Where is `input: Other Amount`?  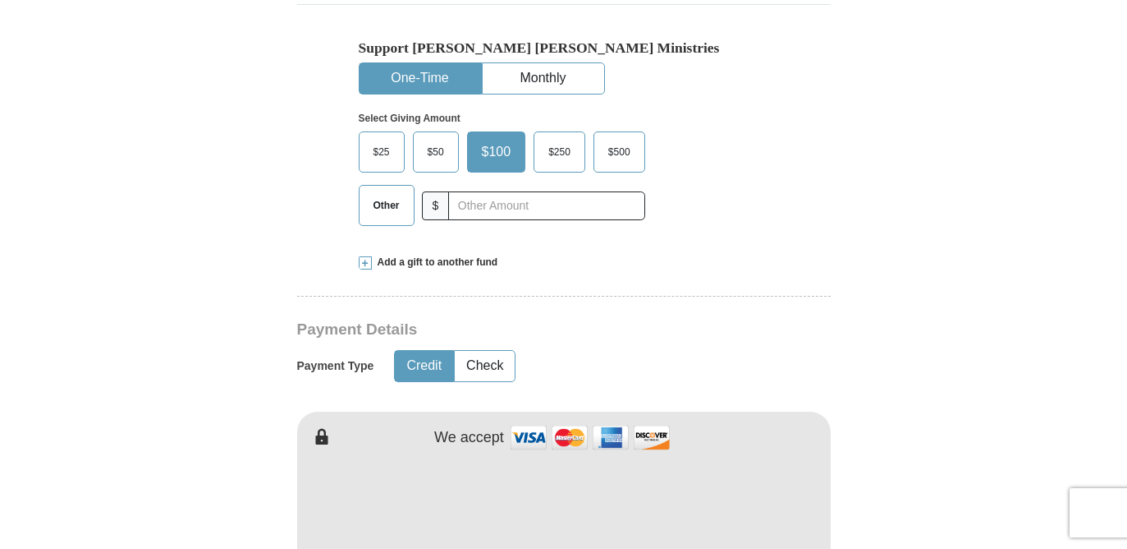
input: Other Amount is located at coordinates (546, 205).